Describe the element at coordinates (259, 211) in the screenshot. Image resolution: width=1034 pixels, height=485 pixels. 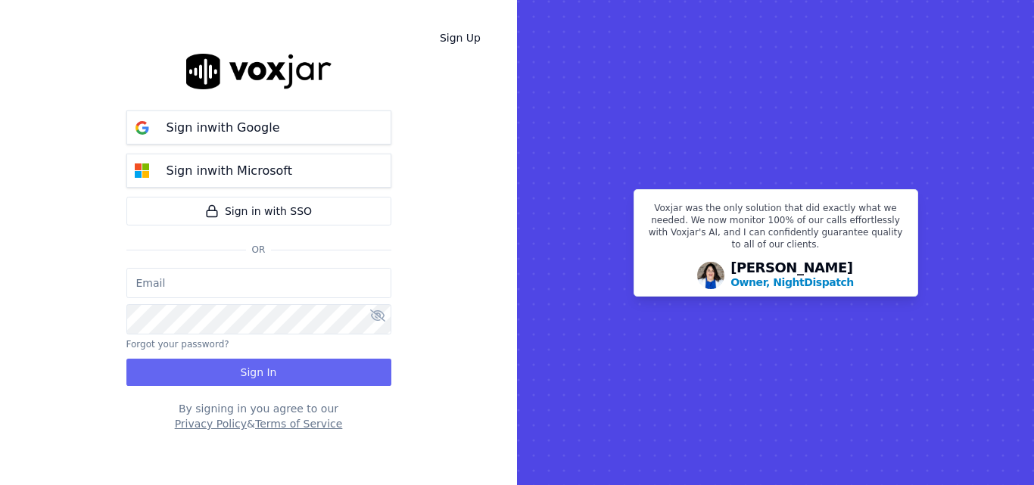
I see `a: Sign in with SSO` at that location.